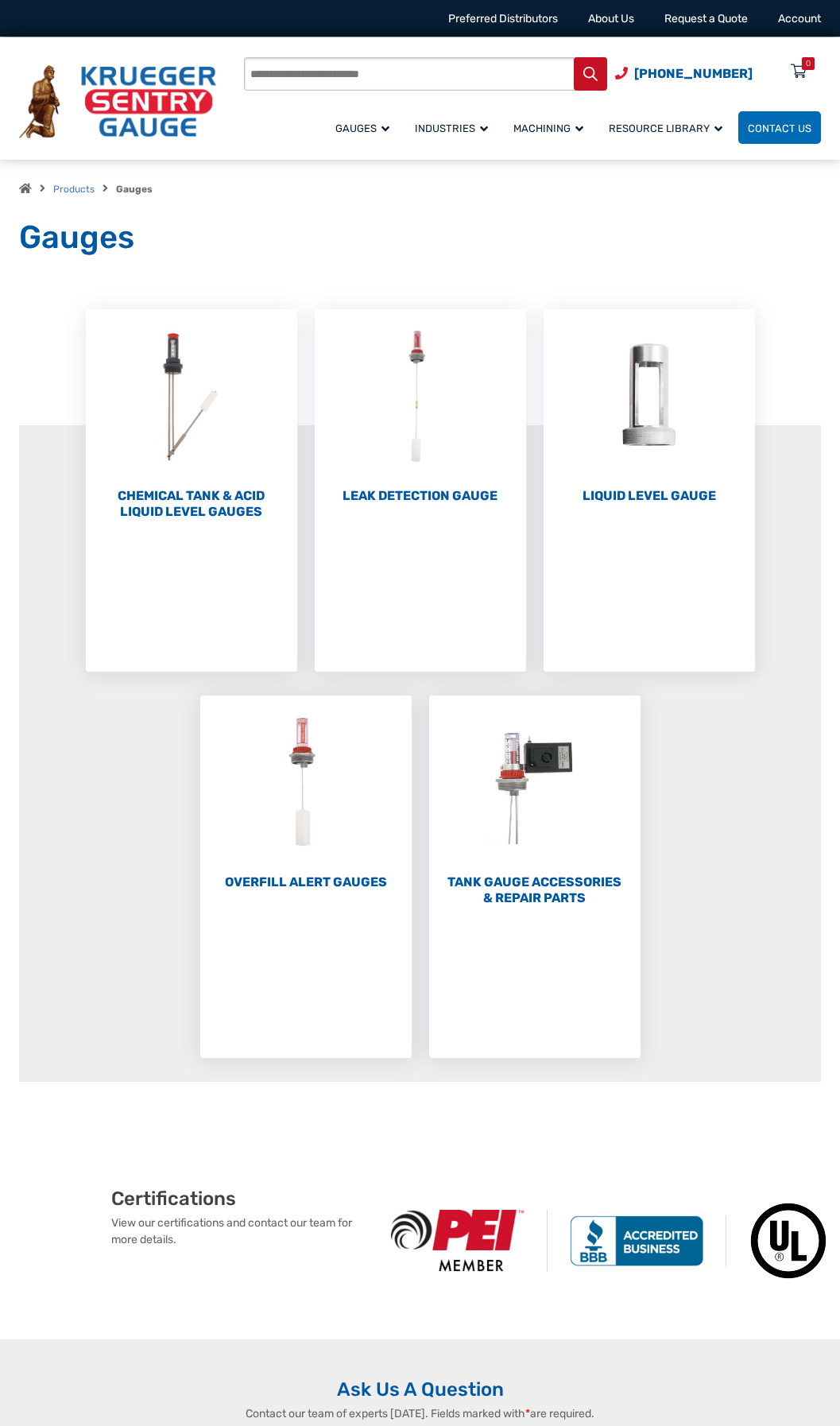 The image size is (840, 1426). Describe the element at coordinates (779, 128) in the screenshot. I see `span: Contact Us` at that location.